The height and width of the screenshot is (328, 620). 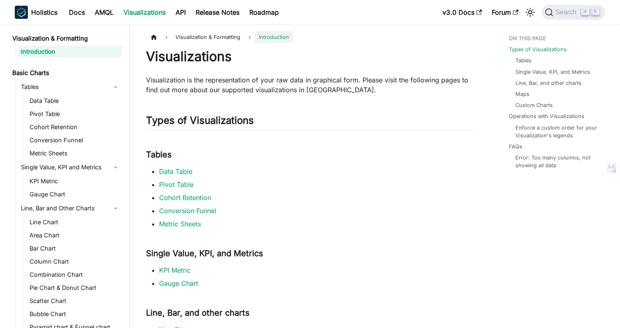 I want to click on a: Visualization & Formatting, so click(x=66, y=39).